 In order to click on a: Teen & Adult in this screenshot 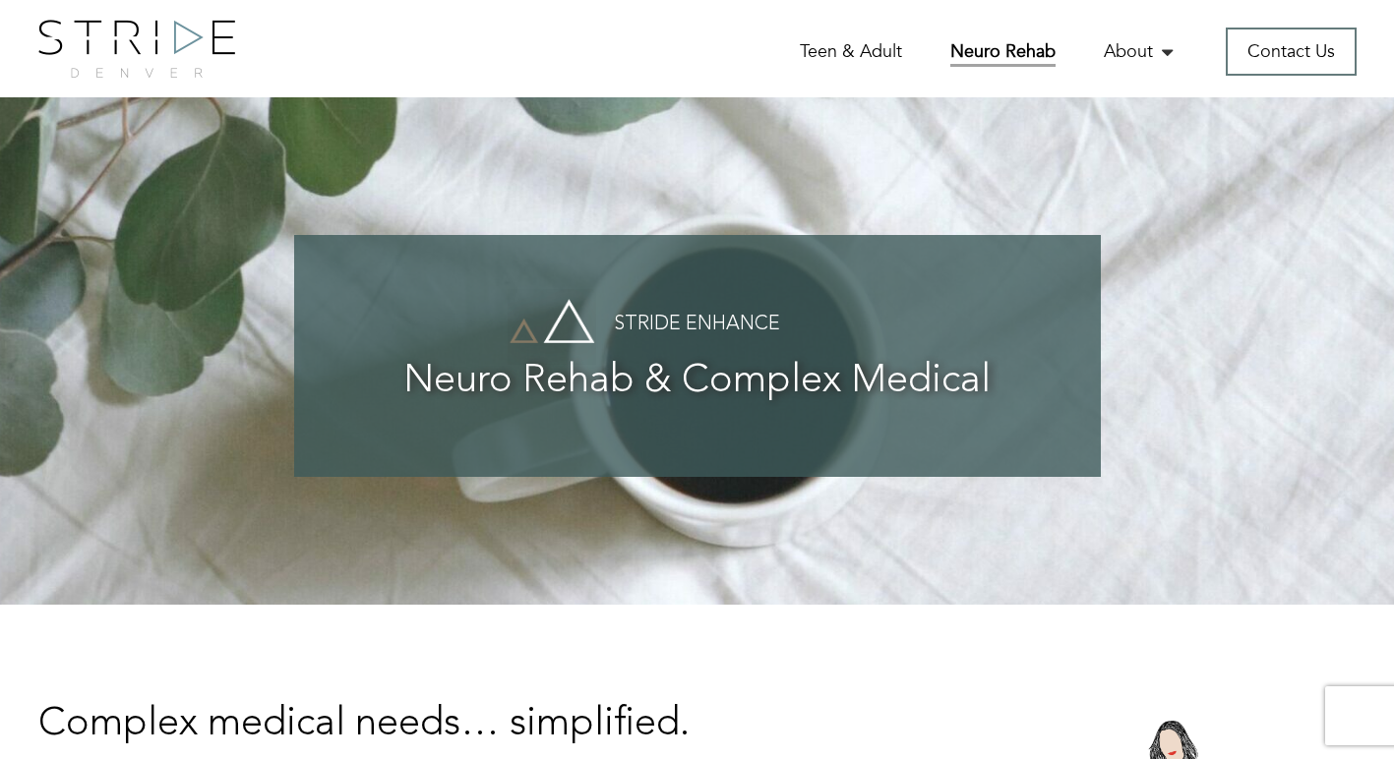, I will do `click(851, 51)`.